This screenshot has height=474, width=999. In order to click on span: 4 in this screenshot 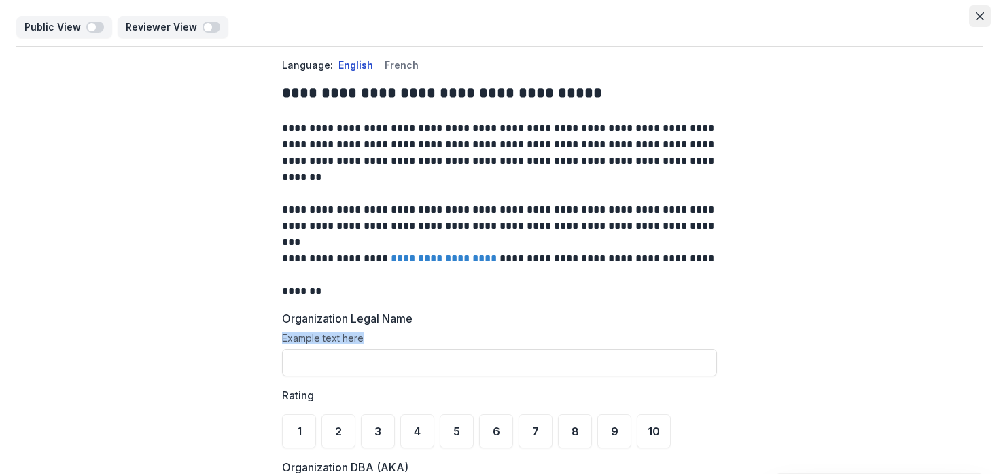, I will do `click(417, 431)`.